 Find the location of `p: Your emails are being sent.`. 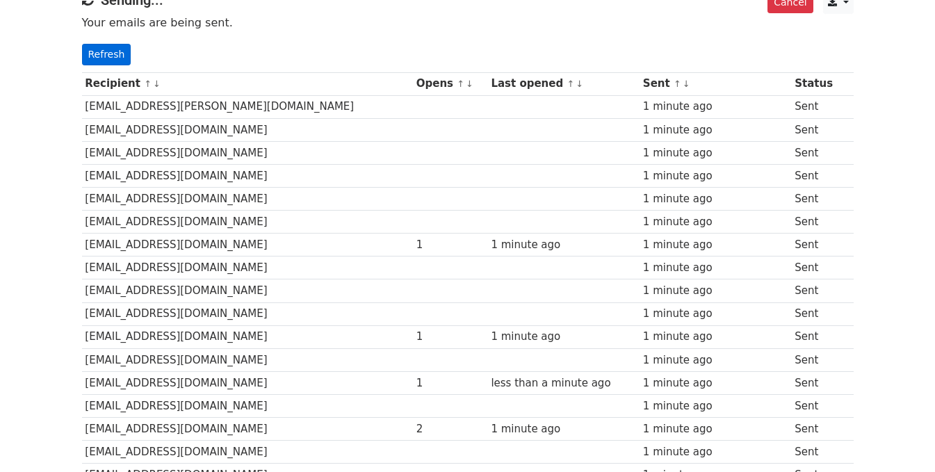

p: Your emails are being sent. is located at coordinates (468, 22).